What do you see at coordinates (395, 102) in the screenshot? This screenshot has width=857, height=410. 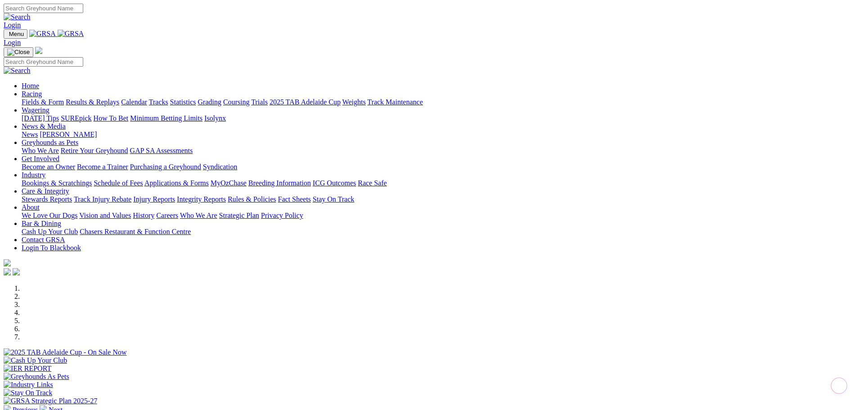 I see `a: Track Maintenance` at bounding box center [395, 102].